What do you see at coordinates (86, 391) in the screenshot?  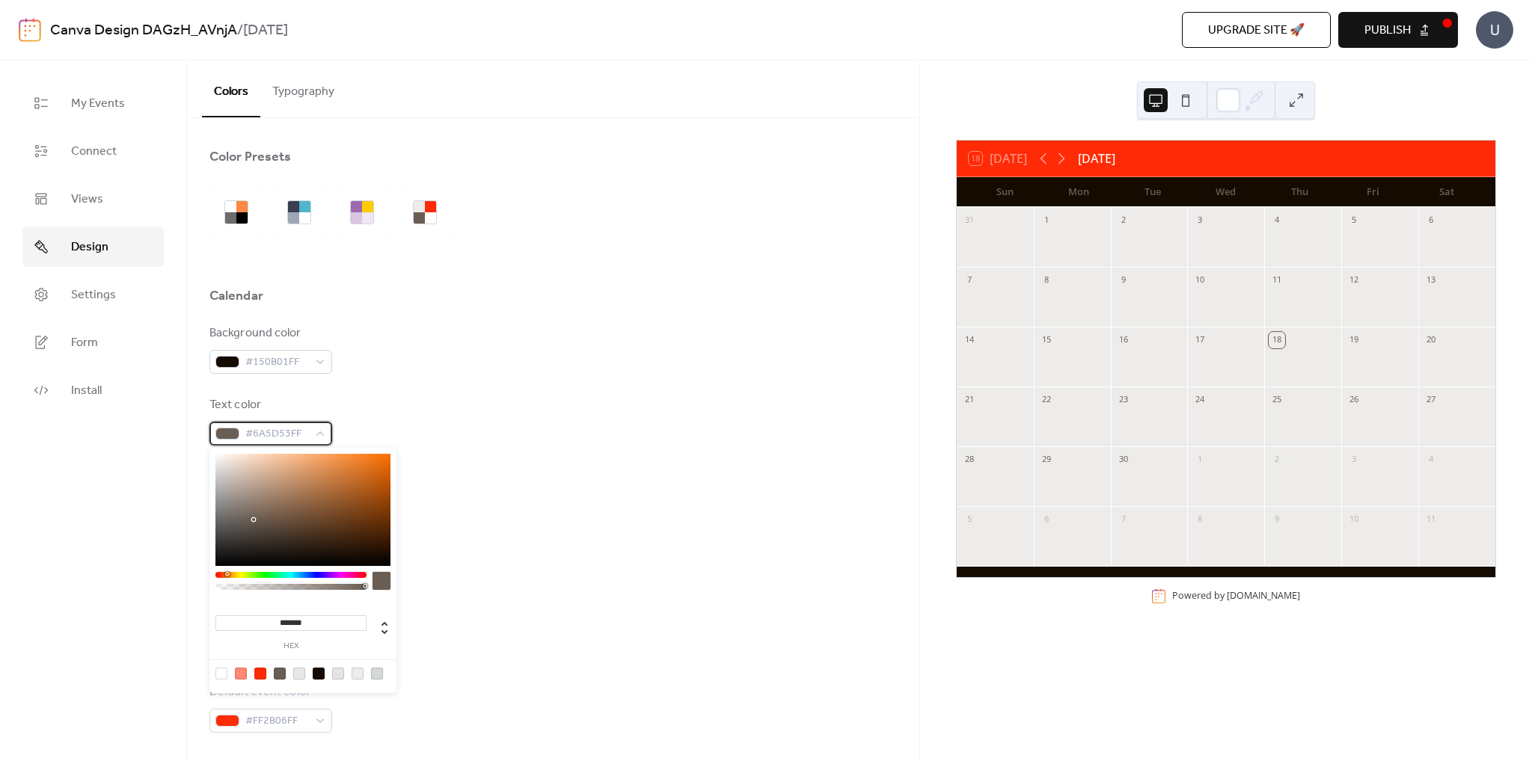 I see `span: Install` at bounding box center [86, 391].